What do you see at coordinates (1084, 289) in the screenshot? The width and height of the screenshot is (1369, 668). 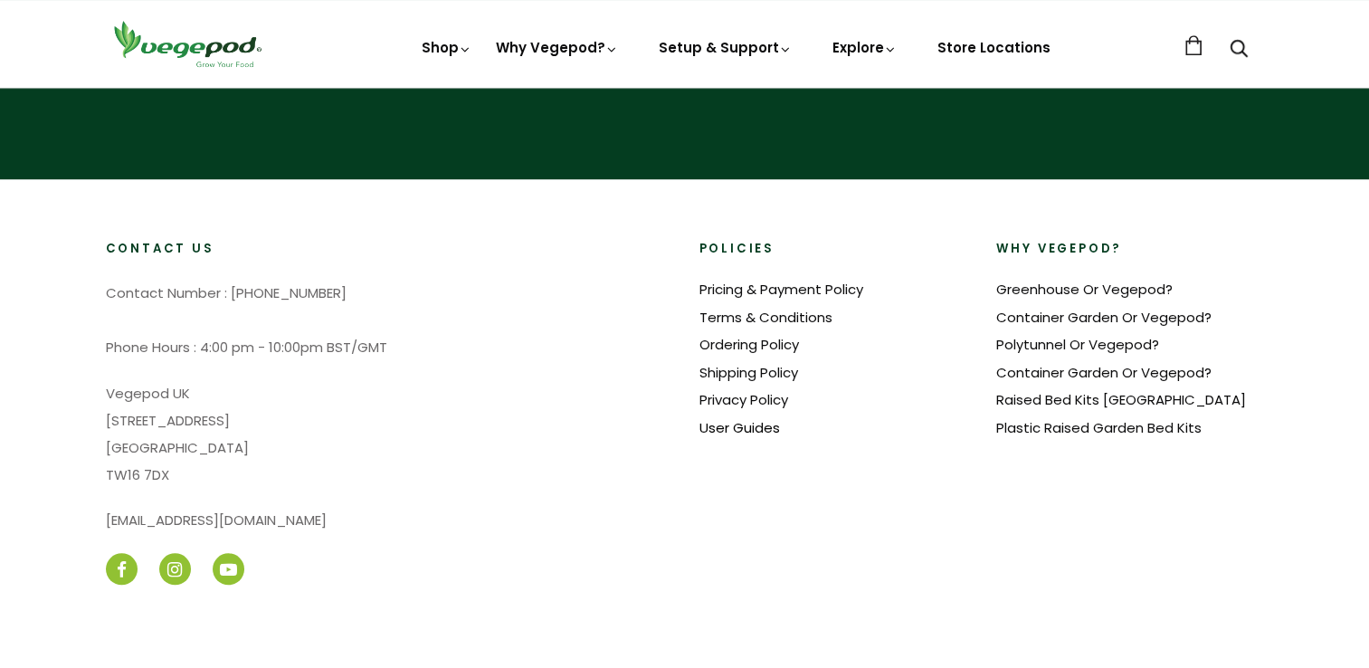 I see `a: Greenhouse Or Vegepod?` at bounding box center [1084, 289].